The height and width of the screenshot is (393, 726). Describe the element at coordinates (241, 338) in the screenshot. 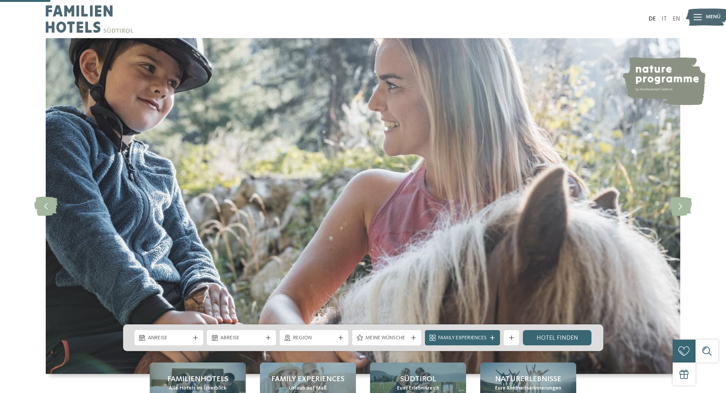

I see `span: Abreise` at that location.